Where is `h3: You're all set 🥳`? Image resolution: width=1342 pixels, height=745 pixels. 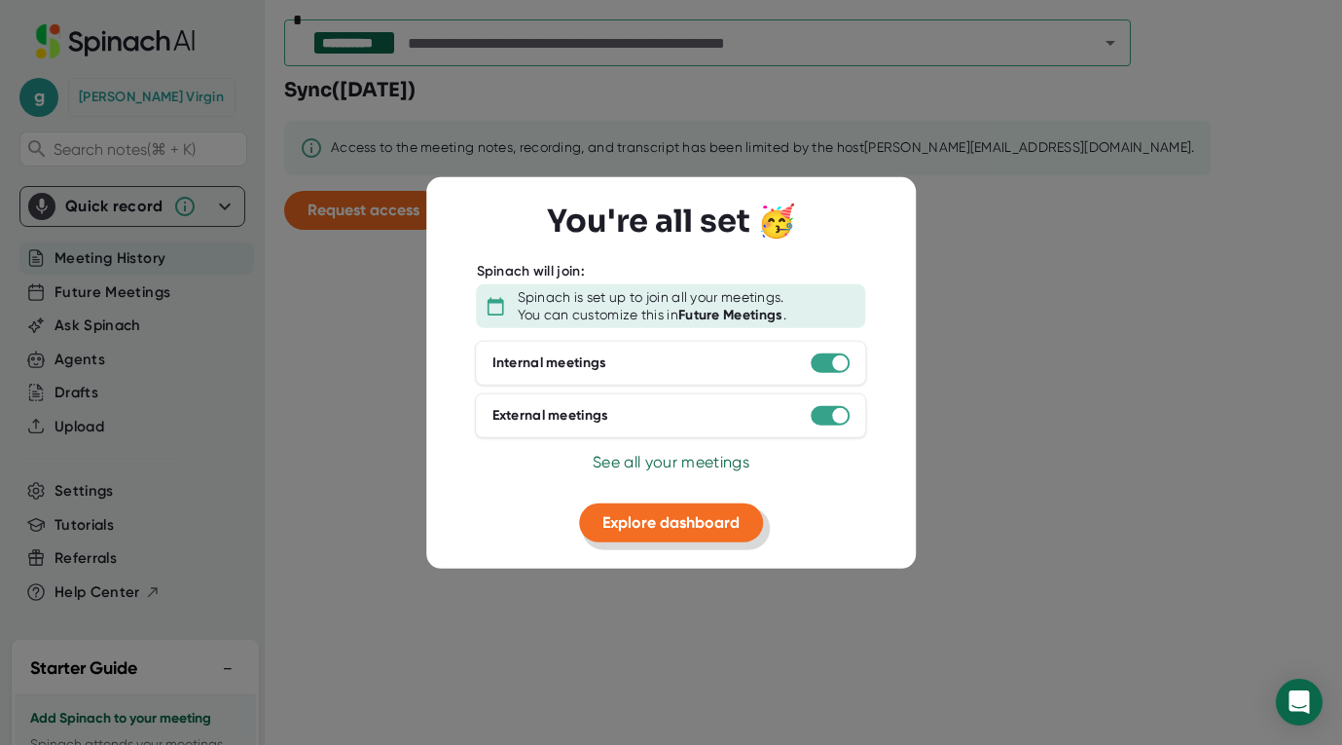 h3: You're all set 🥳 is located at coordinates (672, 221).